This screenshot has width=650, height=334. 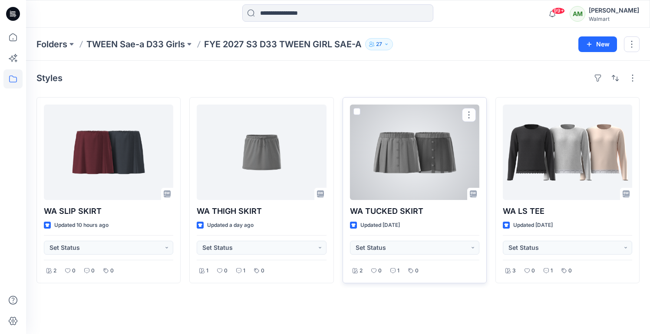 What do you see at coordinates (109, 211) in the screenshot?
I see `p: WA SLIP SKIRT` at bounding box center [109, 211].